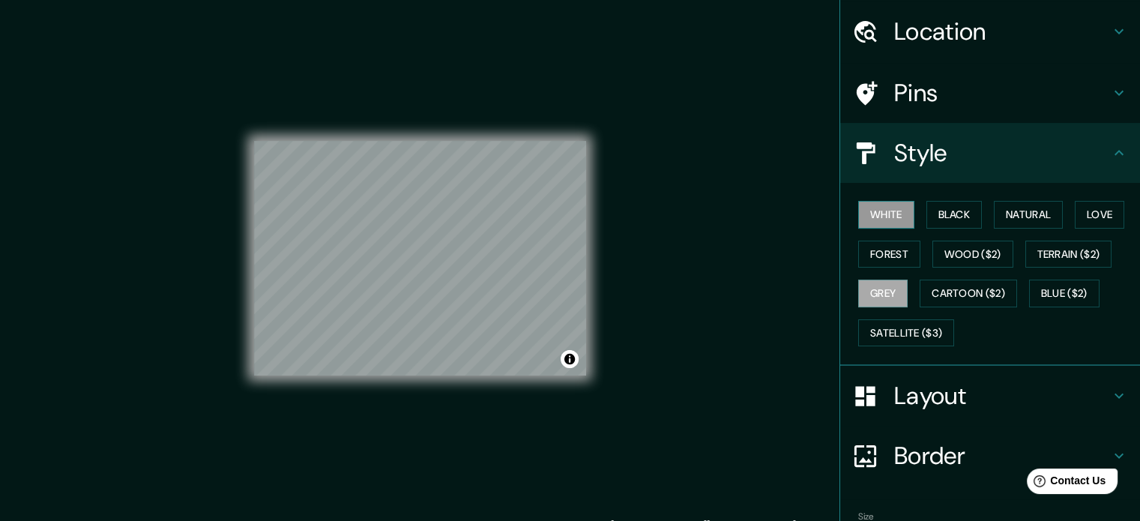  What do you see at coordinates (883, 293) in the screenshot?
I see `button: Grey` at bounding box center [883, 293].